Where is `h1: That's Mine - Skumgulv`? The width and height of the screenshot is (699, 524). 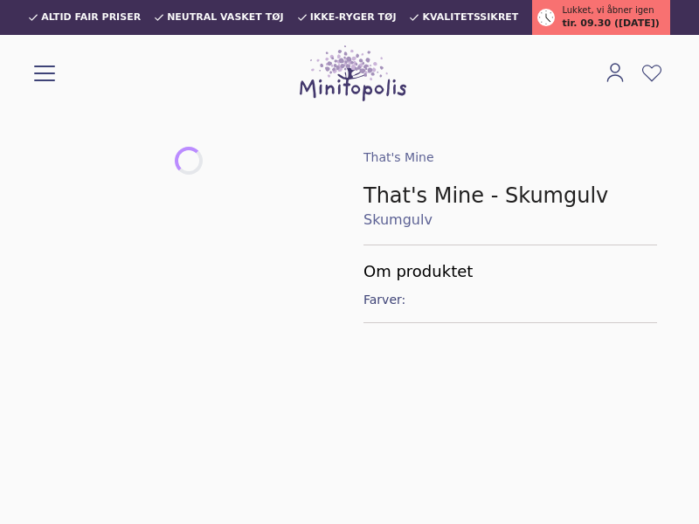 h1: That's Mine - Skumgulv is located at coordinates (510, 196).